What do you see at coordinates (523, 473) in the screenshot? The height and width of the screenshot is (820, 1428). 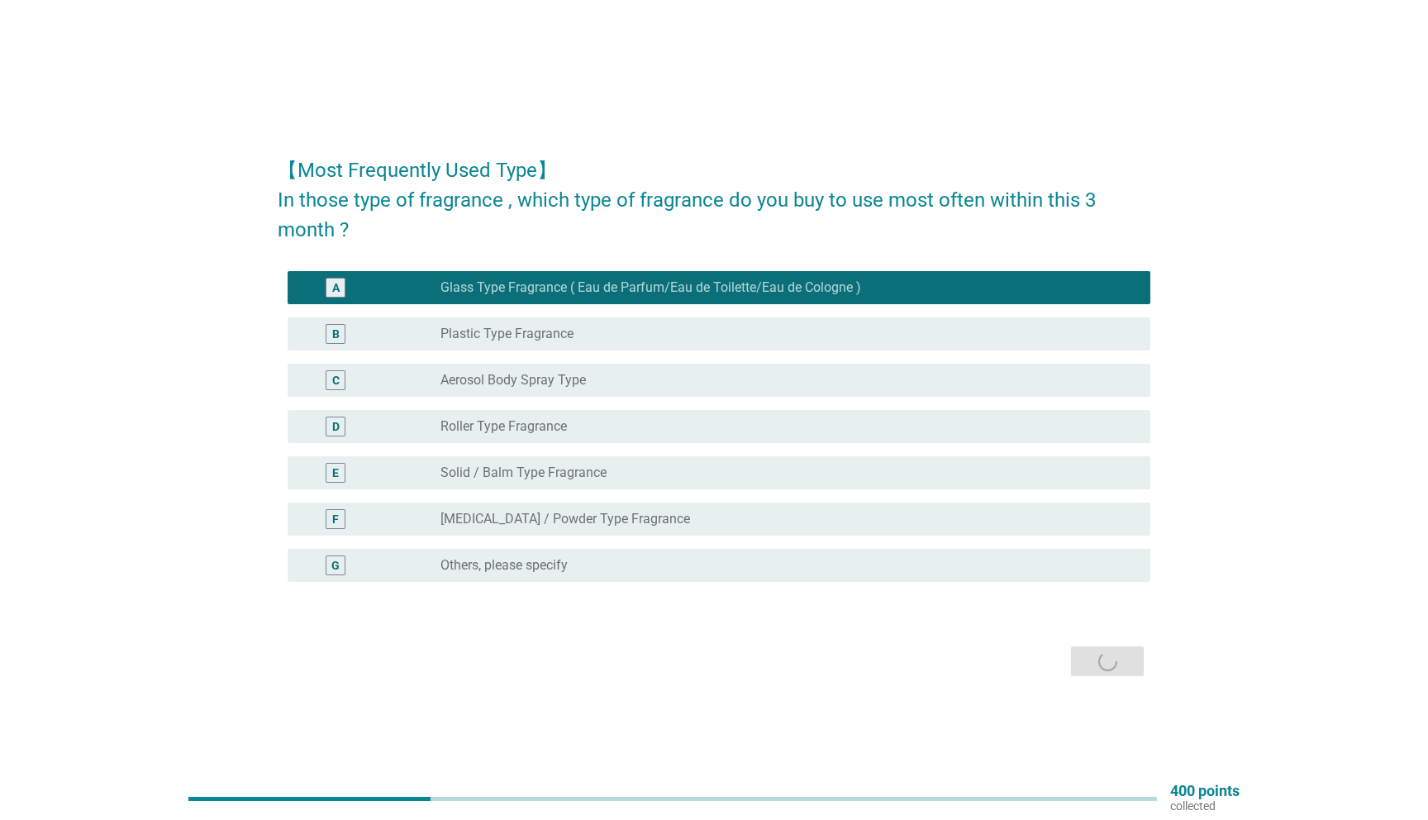 I see `label: Solid / Balm Type Fragrance` at bounding box center [523, 473].